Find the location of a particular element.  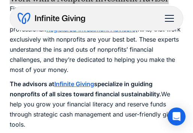

a: Registered Investment Advisors is located at coordinates (91, 29).